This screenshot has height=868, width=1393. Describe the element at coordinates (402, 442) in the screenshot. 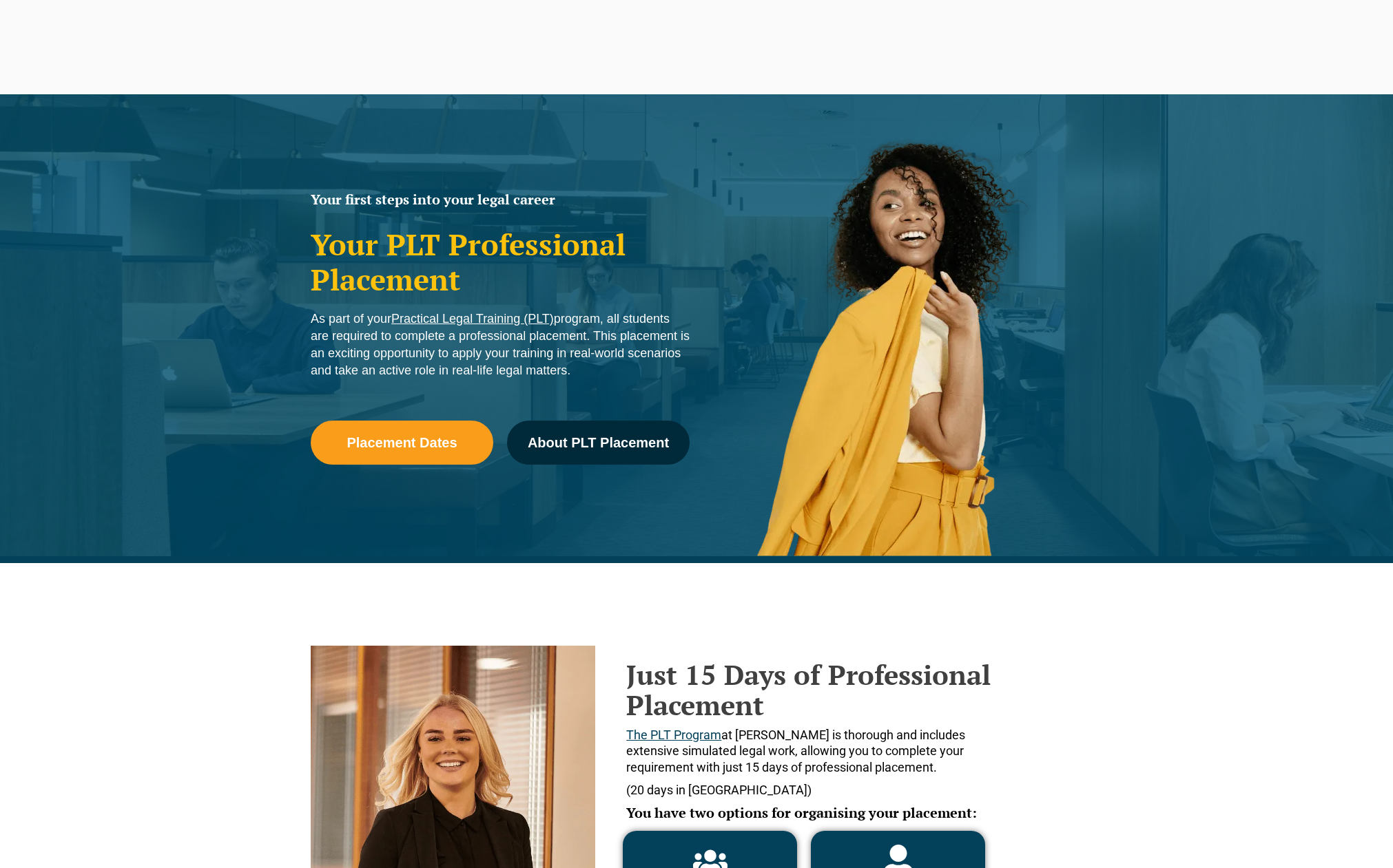

I see `span: Placement Dates` at that location.